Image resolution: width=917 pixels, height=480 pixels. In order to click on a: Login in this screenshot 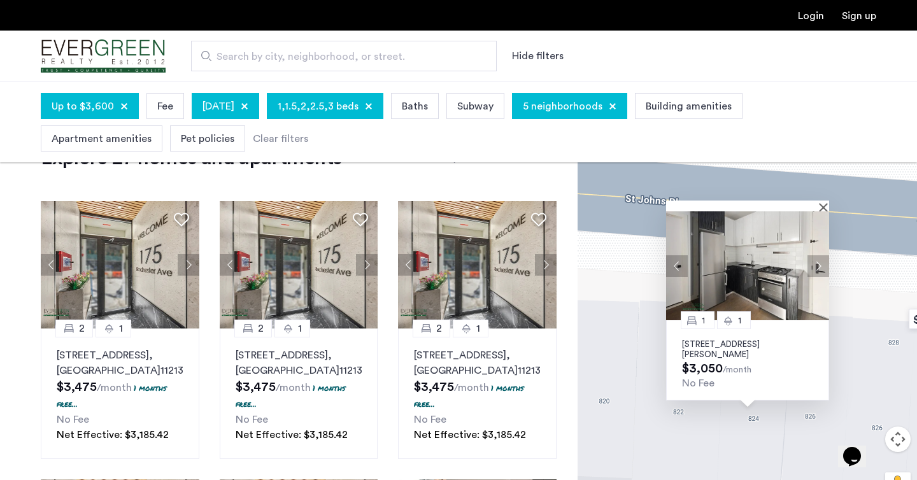, I will do `click(811, 16)`.